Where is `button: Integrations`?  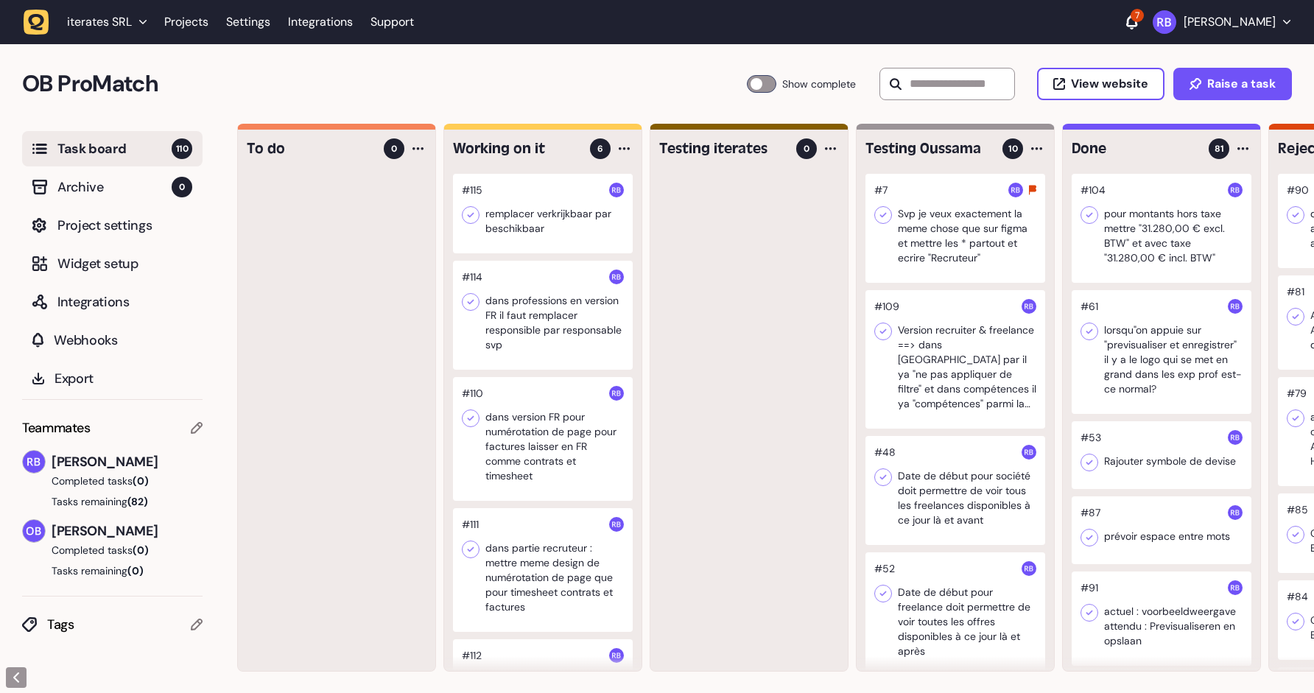 button: Integrations is located at coordinates (112, 302).